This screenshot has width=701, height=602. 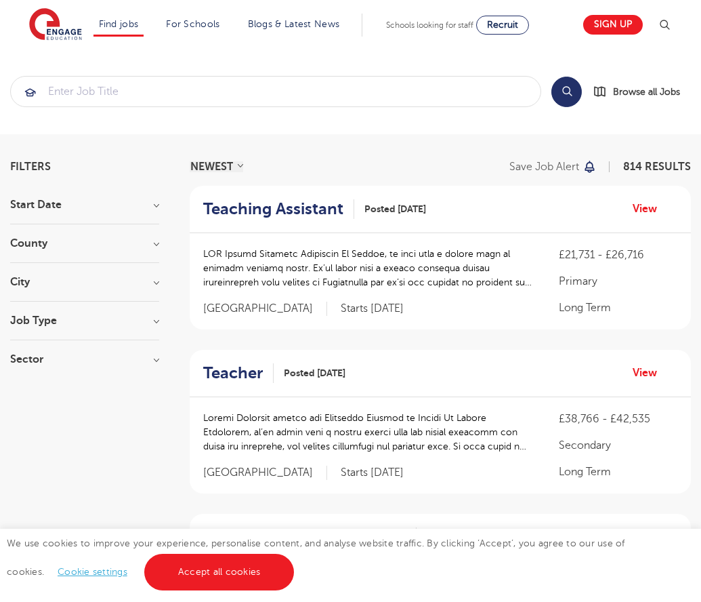 What do you see at coordinates (618, 419) in the screenshot?
I see `p: £38,766 - £42,535` at bounding box center [618, 419].